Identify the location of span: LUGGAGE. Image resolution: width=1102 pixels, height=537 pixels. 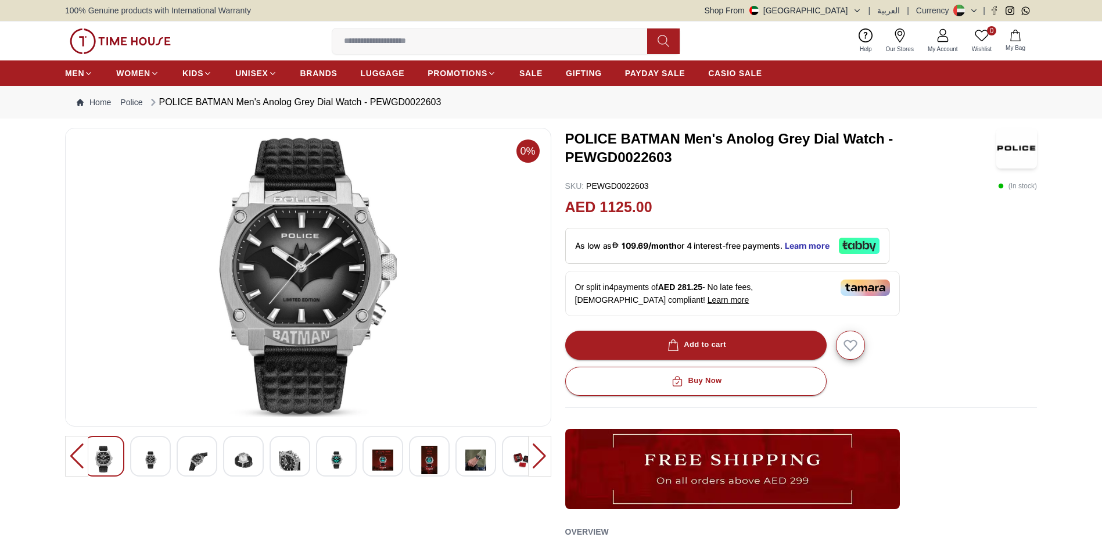
(383, 73).